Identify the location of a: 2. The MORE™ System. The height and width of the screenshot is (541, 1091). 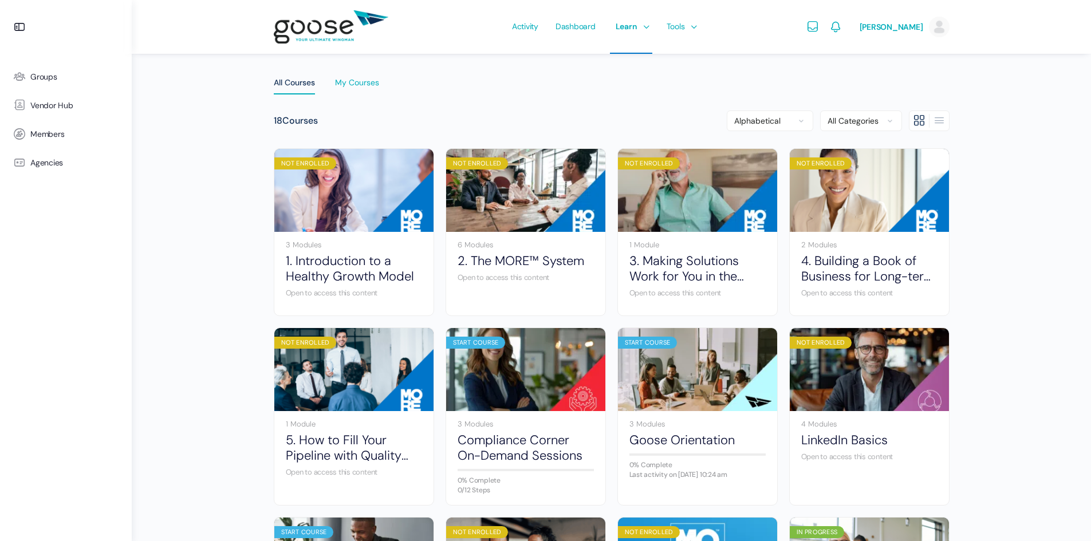
(526, 261).